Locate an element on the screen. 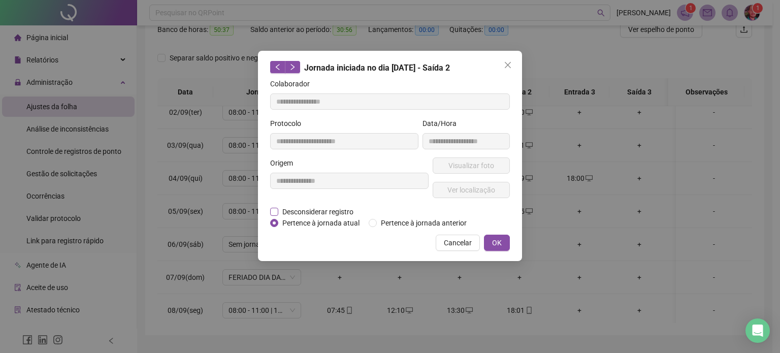  button: left is located at coordinates (278, 67).